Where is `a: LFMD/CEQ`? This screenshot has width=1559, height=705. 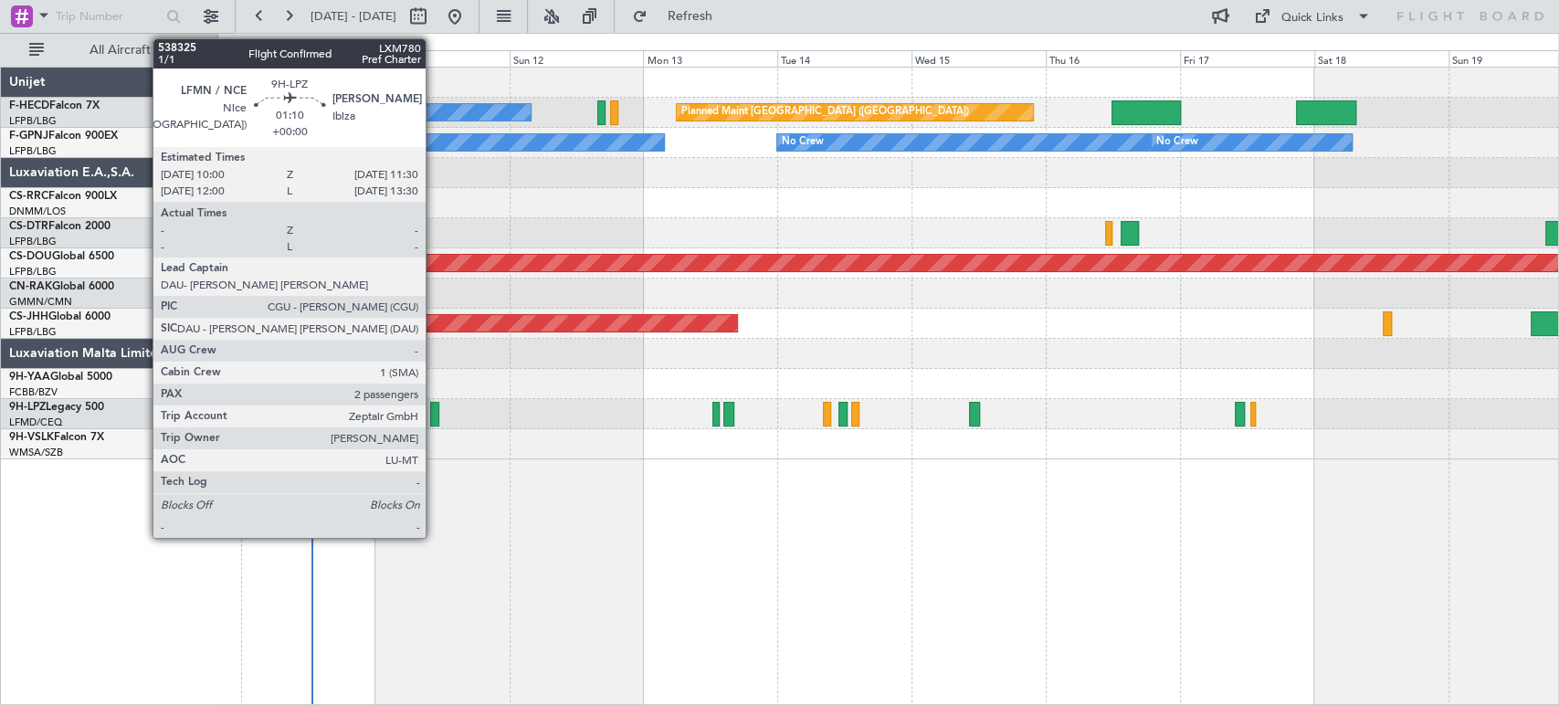 a: LFMD/CEQ is located at coordinates (36, 422).